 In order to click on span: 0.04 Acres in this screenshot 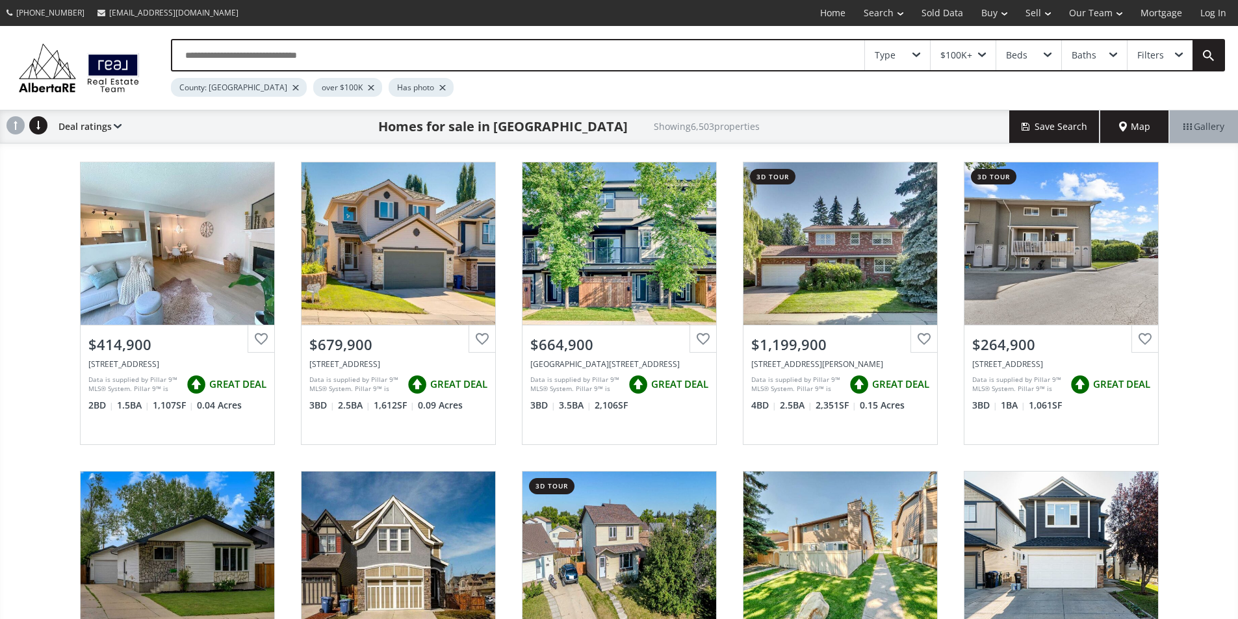, I will do `click(219, 405)`.